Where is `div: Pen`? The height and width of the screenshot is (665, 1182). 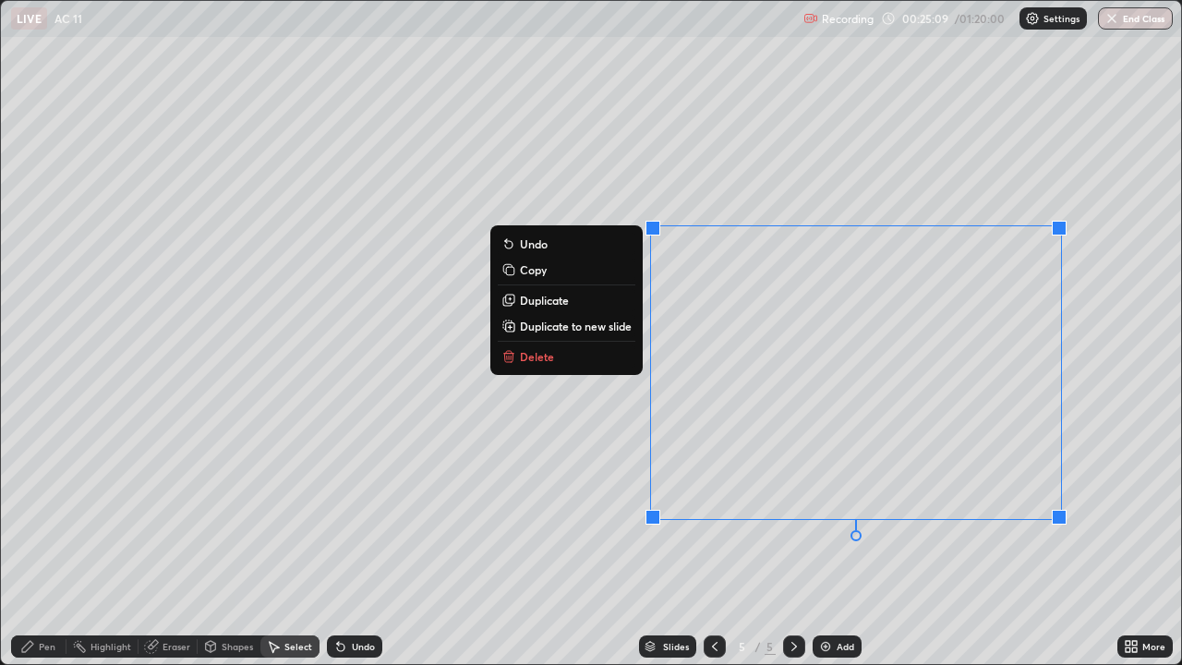 div: Pen is located at coordinates (47, 646).